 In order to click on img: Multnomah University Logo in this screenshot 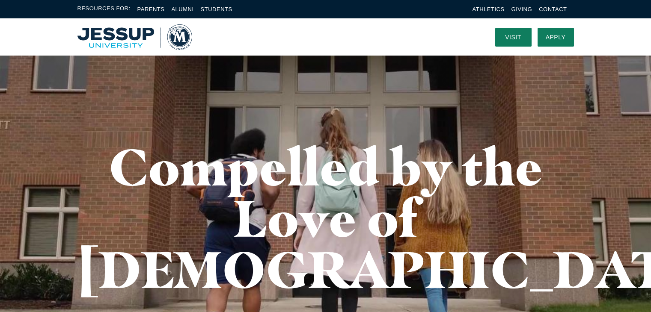, I will do `click(135, 37)`.